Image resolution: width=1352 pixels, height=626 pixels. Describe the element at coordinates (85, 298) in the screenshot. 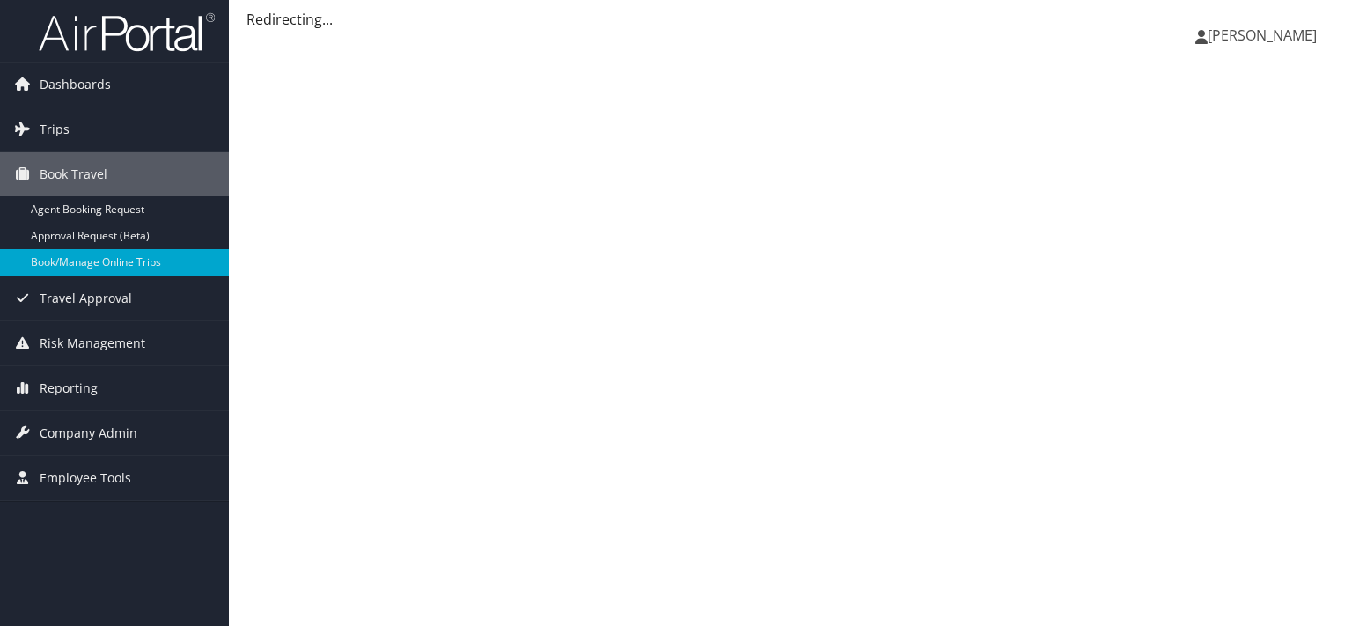

I see `span: Travel Approval` at that location.